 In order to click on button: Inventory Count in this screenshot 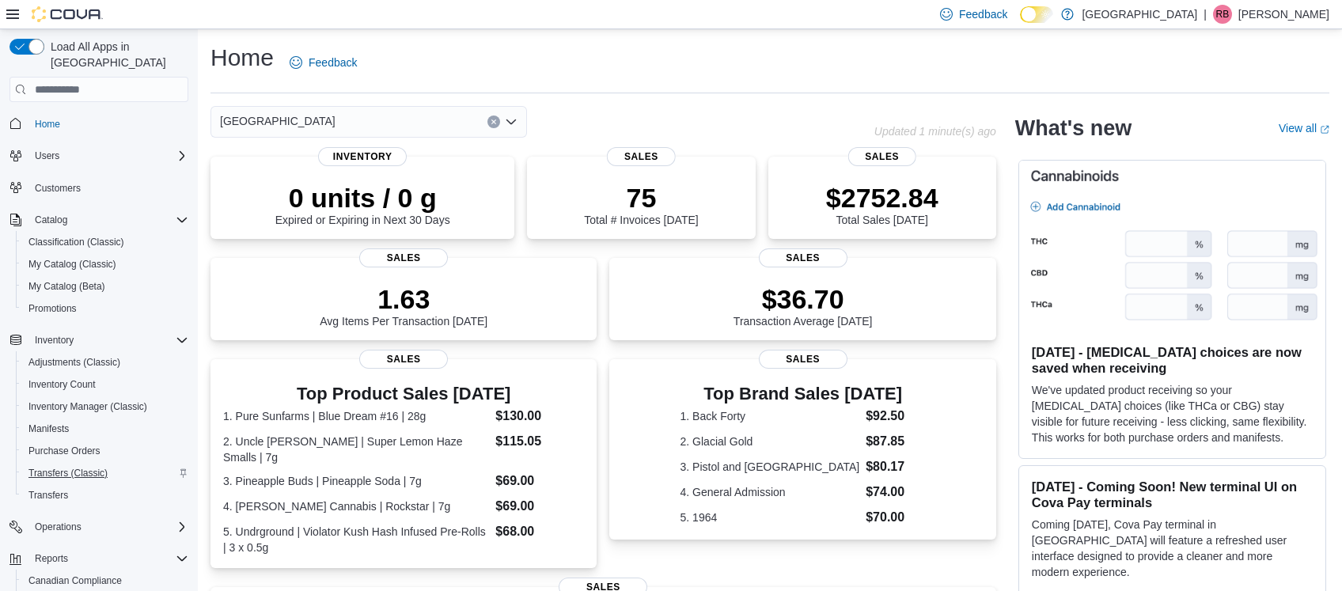, I will do `click(105, 385)`.